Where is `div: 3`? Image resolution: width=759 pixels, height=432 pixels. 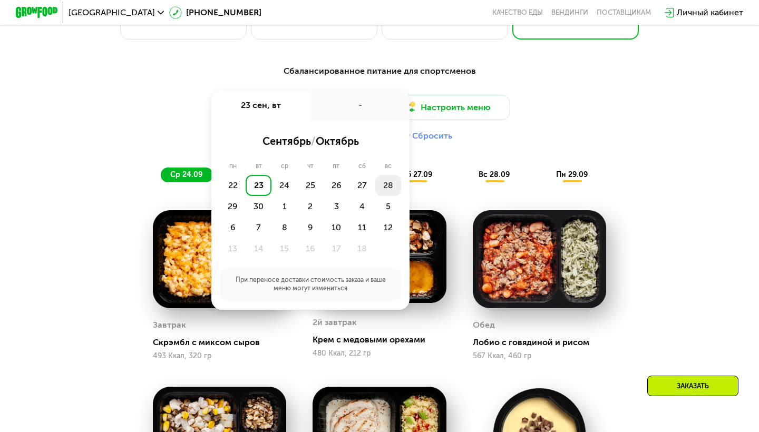
div: 3 is located at coordinates (336, 207).